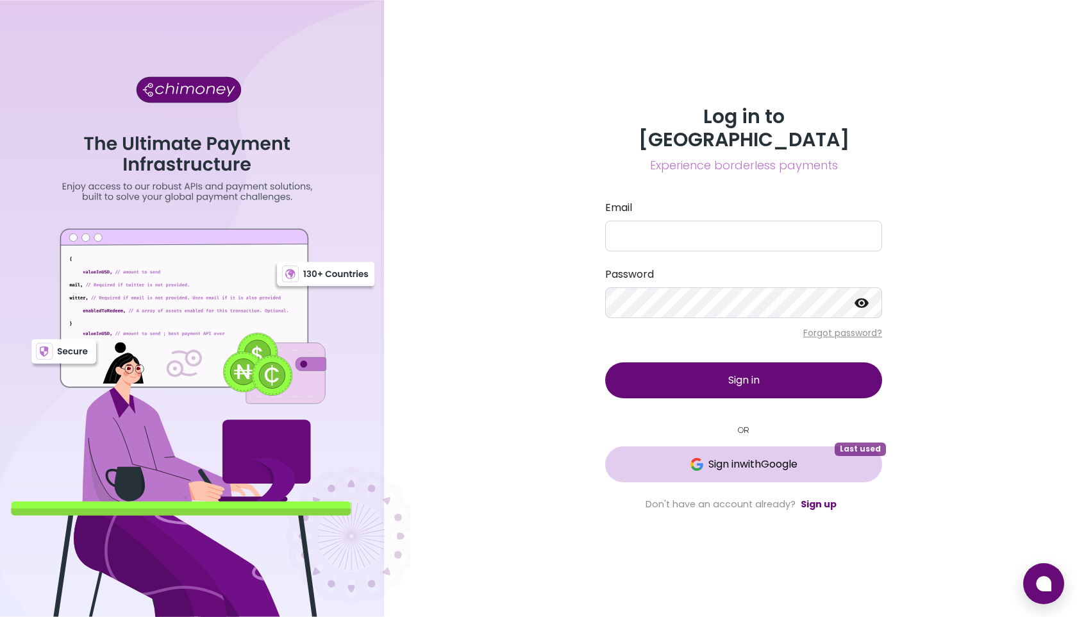 The image size is (1077, 617). I want to click on button: GoogleSign inwithGoogleLast used, so click(744, 464).